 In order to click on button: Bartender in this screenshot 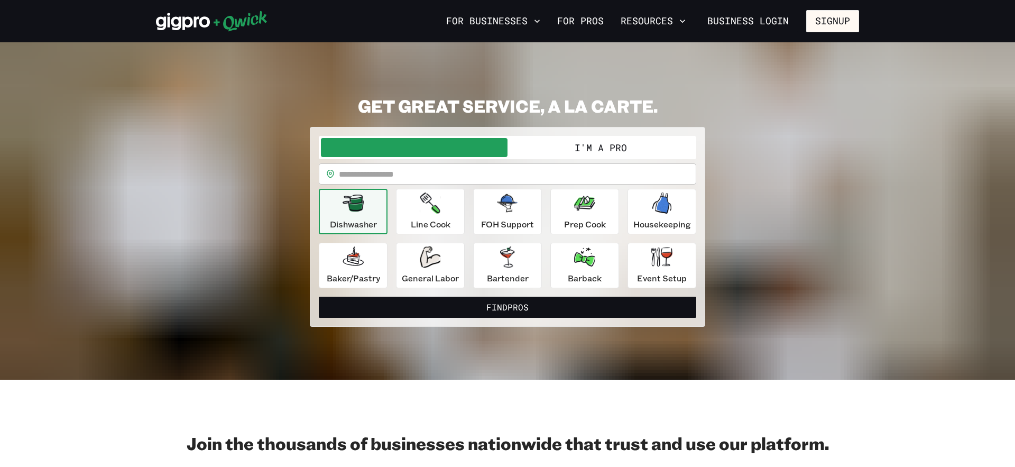, I will do `click(507, 265)`.